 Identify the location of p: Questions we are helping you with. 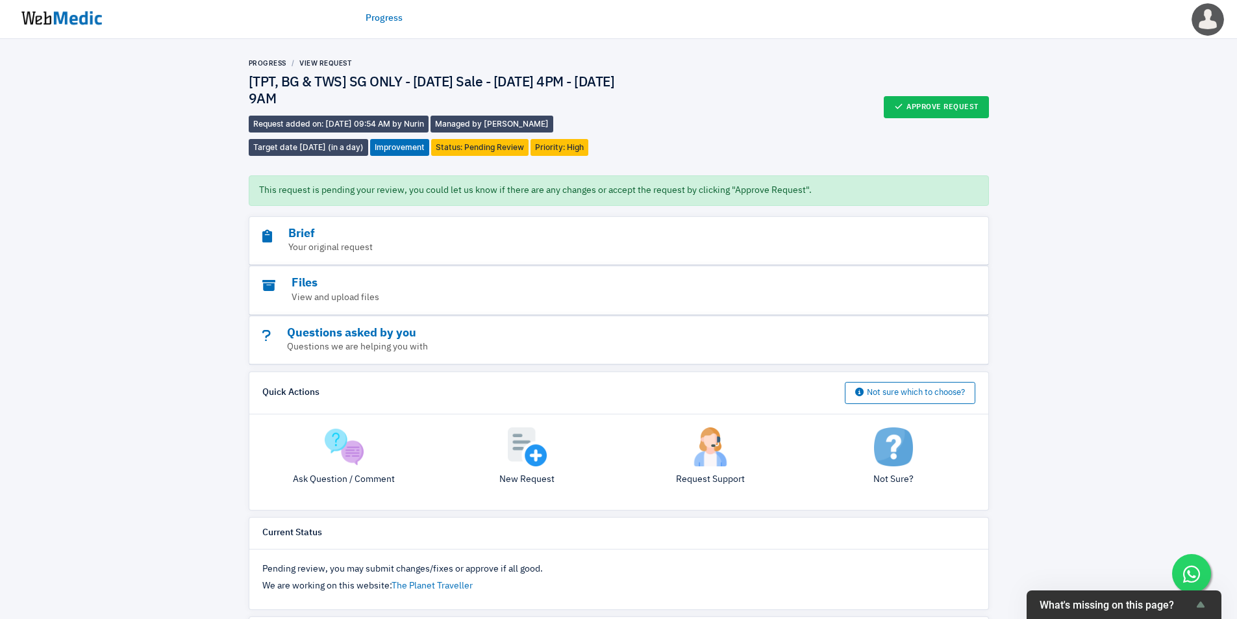
(583, 347).